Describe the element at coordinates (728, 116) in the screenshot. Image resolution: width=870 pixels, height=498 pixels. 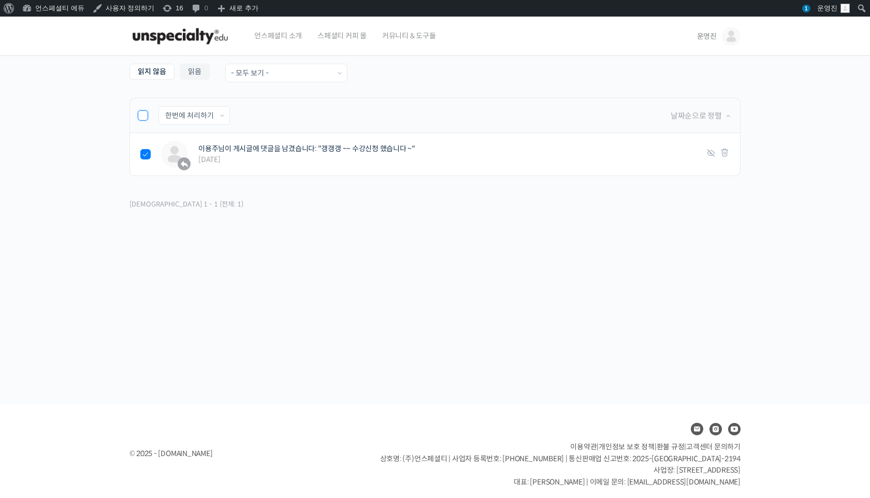
I see `a: Oldest First` at that location.